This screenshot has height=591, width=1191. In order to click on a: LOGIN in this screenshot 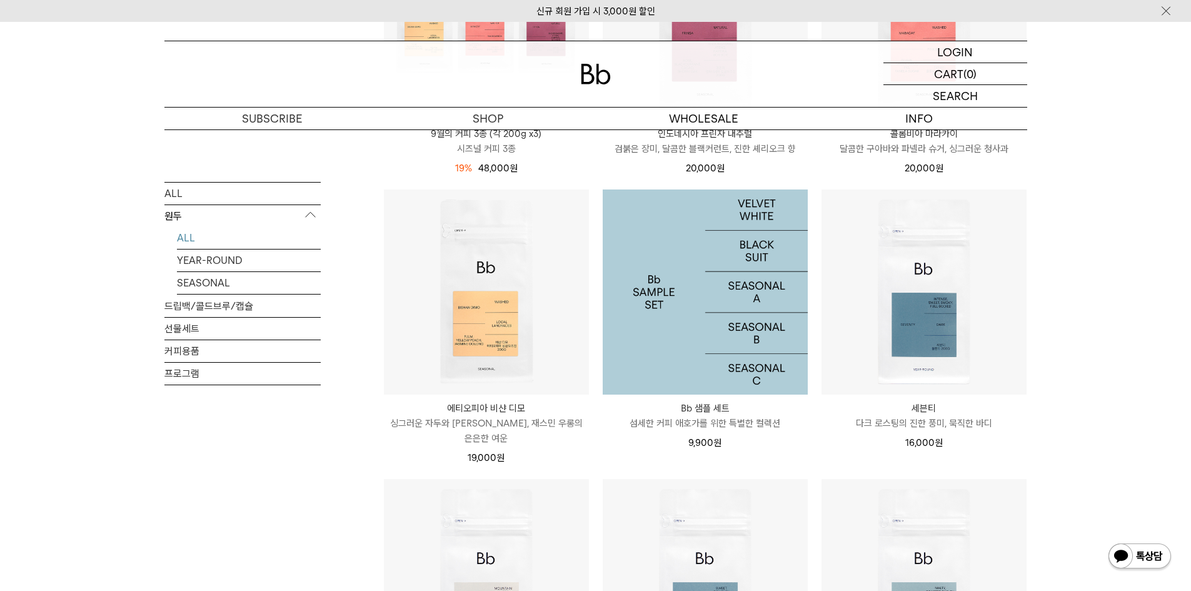, I will do `click(955, 52)`.